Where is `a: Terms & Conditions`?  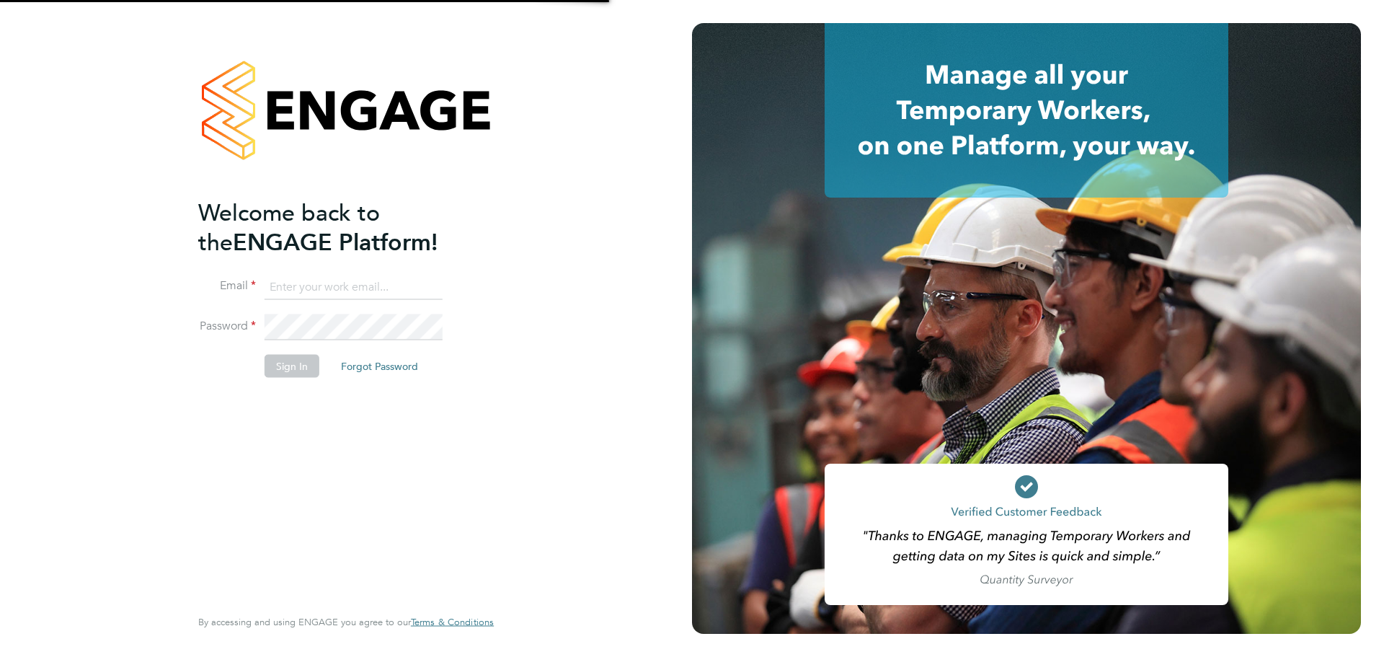 a: Terms & Conditions is located at coordinates (452, 622).